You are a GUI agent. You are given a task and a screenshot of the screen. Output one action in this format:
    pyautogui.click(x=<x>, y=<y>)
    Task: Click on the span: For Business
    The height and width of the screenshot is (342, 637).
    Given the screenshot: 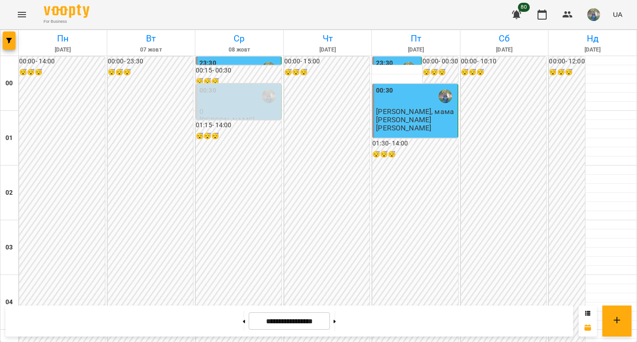 What is the action you would take?
    pyautogui.click(x=67, y=21)
    